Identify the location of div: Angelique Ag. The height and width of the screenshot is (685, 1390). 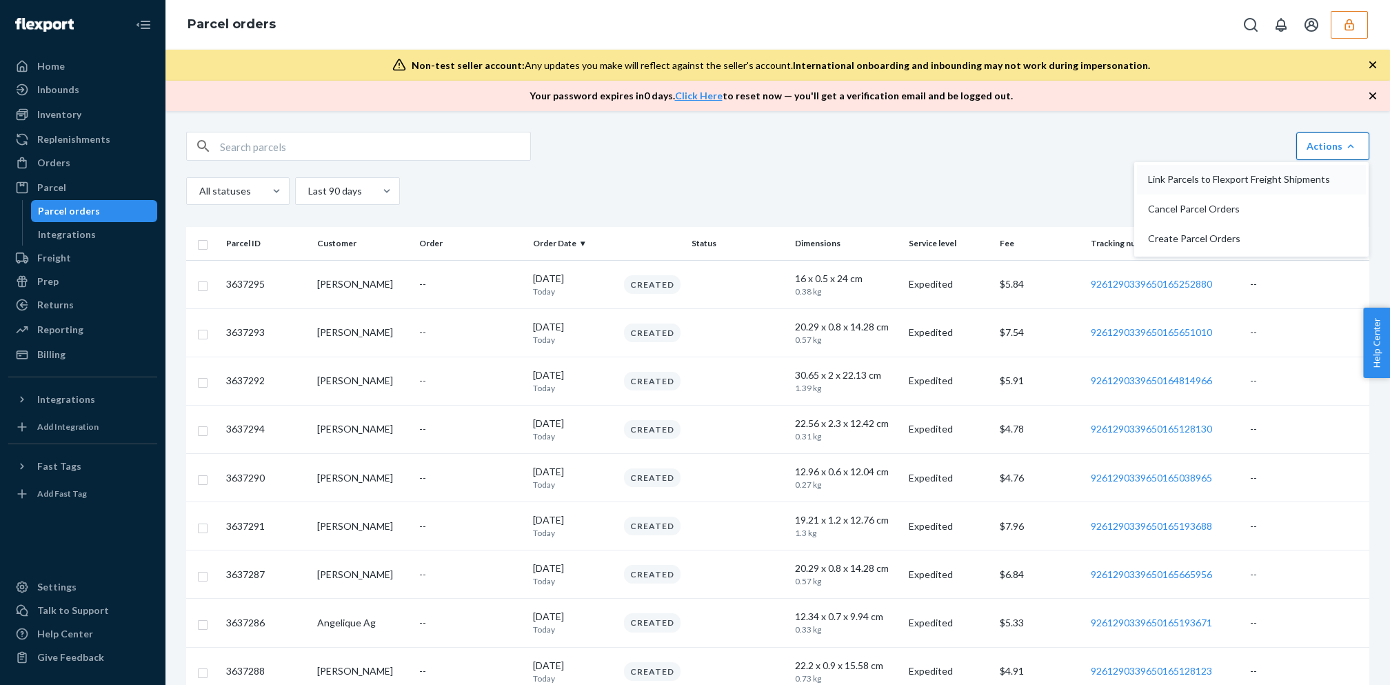
(363, 623).